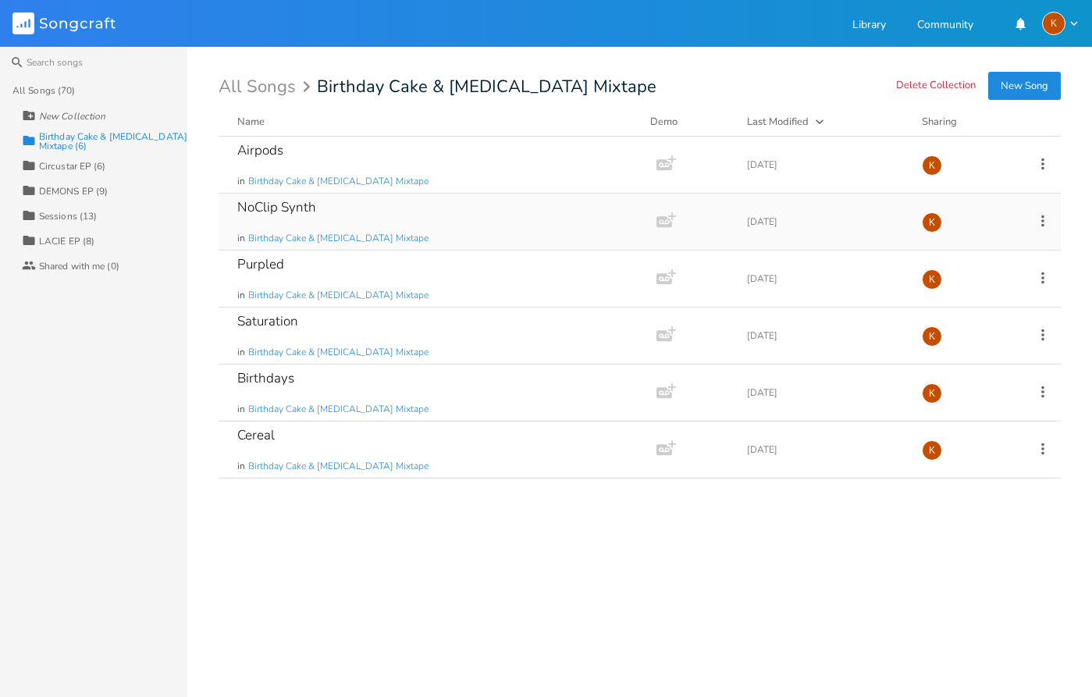 The height and width of the screenshot is (697, 1092). I want to click on div: Saturation, so click(268, 321).